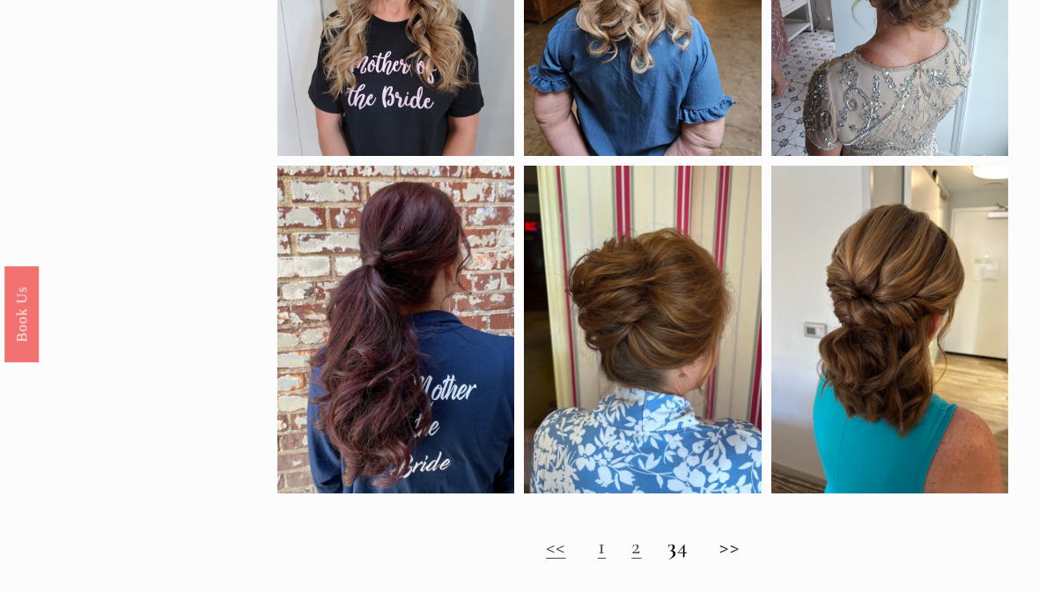 The height and width of the screenshot is (593, 1039). Describe the element at coordinates (642, 547) in the screenshot. I see `h2: 4 >>` at that location.